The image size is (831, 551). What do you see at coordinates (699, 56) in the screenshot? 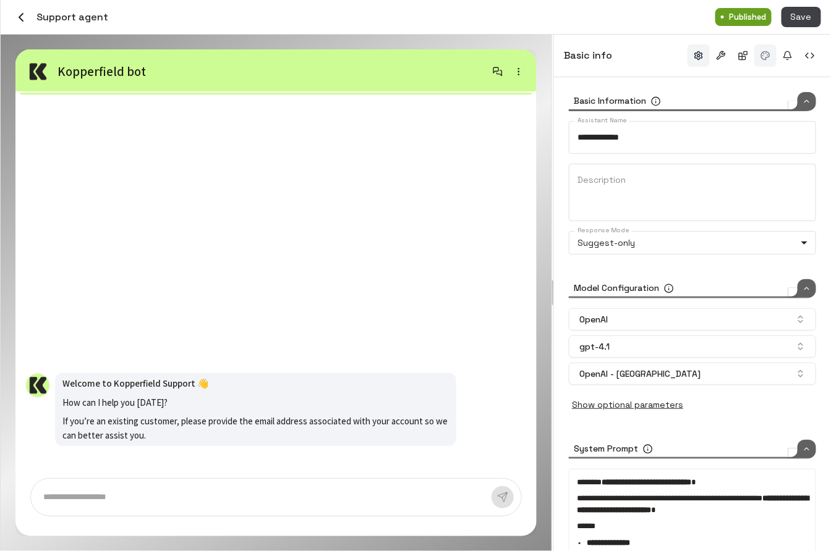
I see `button: Basic info` at bounding box center [699, 56].